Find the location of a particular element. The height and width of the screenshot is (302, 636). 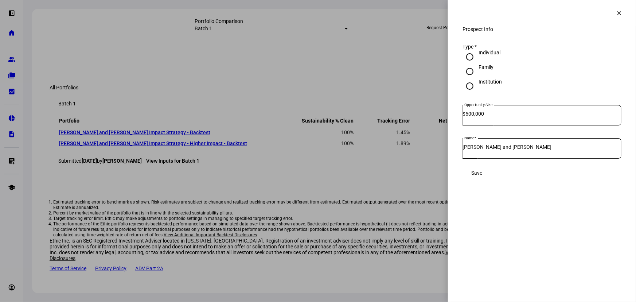

mat-label: Opportunity Size is located at coordinates (478, 105).